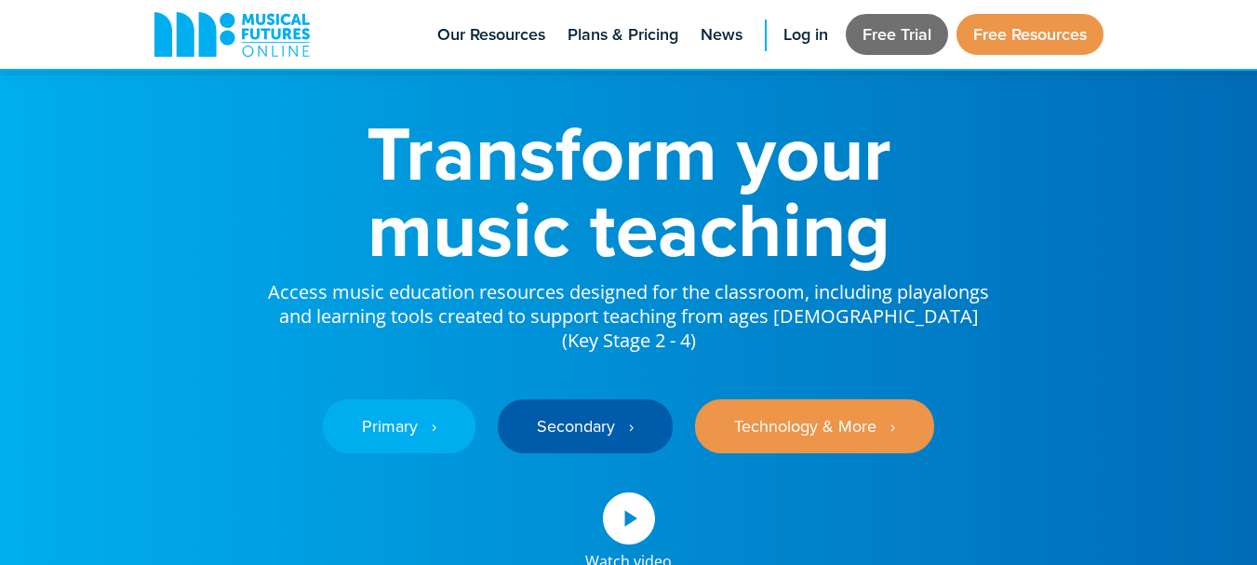 The height and width of the screenshot is (565, 1257). I want to click on a: Free Resources, so click(1030, 34).